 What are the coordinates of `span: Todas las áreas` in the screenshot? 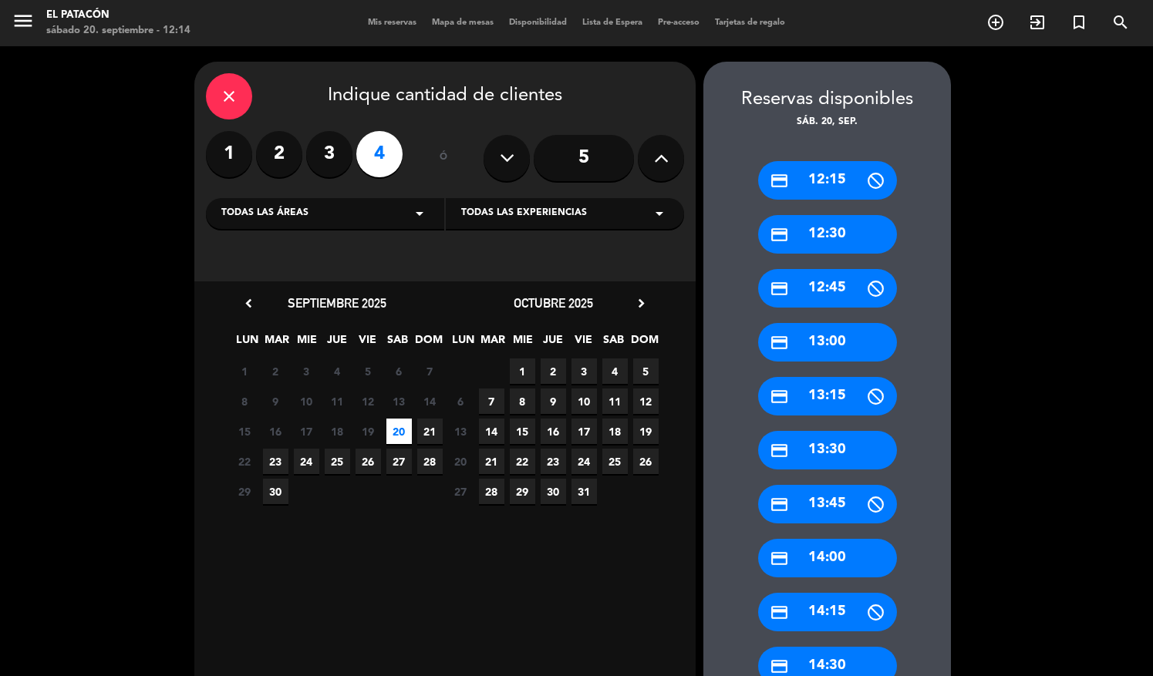 It's located at (265, 214).